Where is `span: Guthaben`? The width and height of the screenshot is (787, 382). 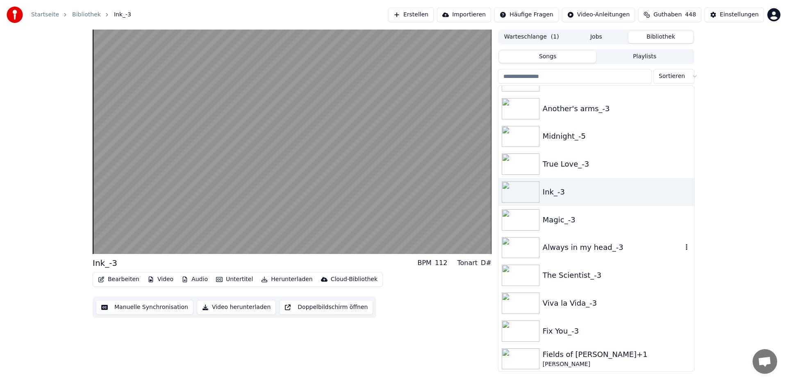 span: Guthaben is located at coordinates (667, 15).